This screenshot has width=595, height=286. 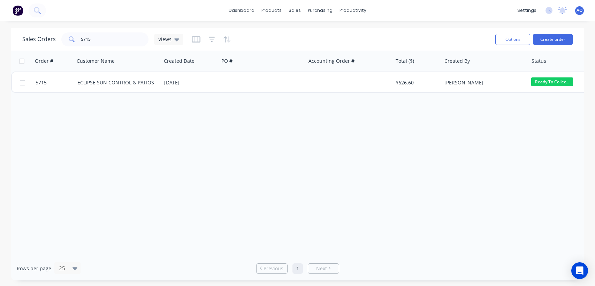 What do you see at coordinates (331, 61) in the screenshot?
I see `div: Accounting Order #` at bounding box center [331, 61].